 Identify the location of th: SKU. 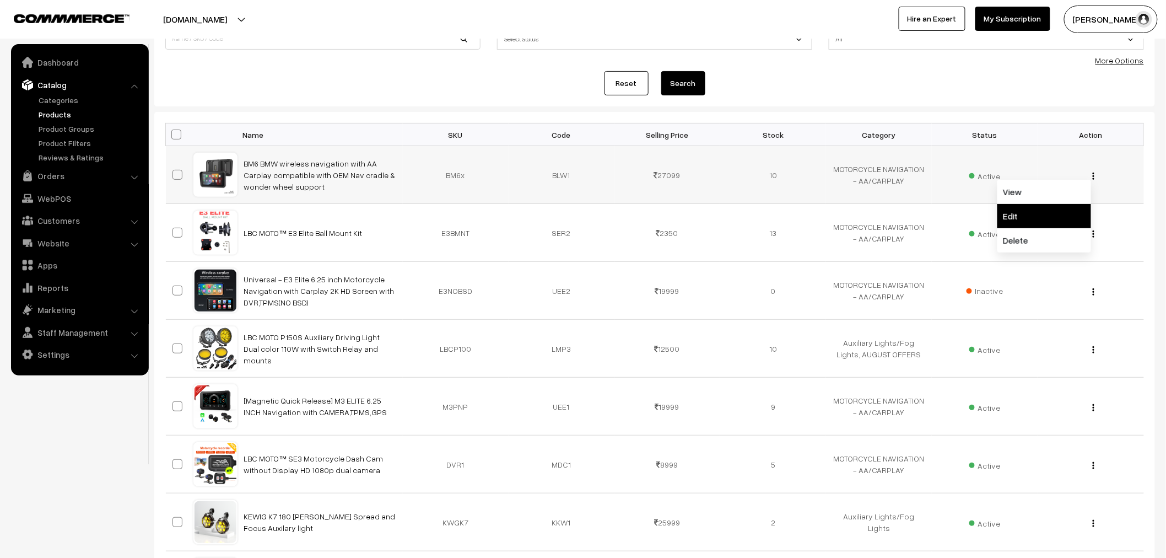
(456, 135).